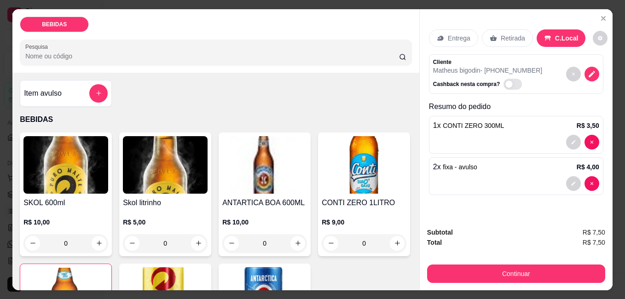  What do you see at coordinates (587, 126) in the screenshot?
I see `p: R$ 3,50` at bounding box center [587, 126].